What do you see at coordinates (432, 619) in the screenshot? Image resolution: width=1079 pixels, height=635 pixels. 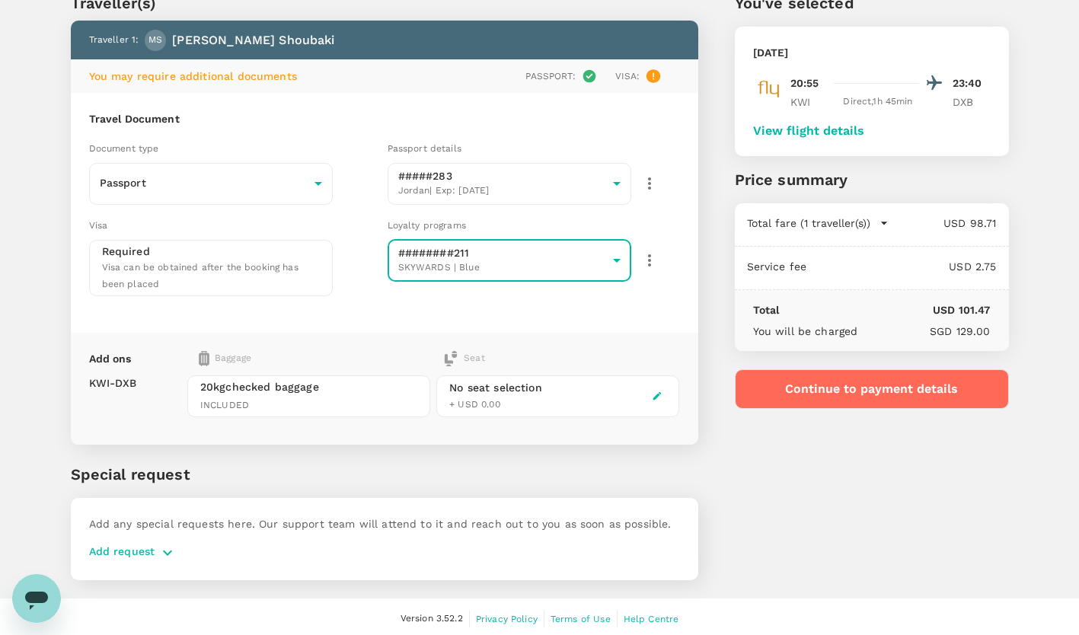 I see `span: Version 3.52.2` at bounding box center [432, 619].